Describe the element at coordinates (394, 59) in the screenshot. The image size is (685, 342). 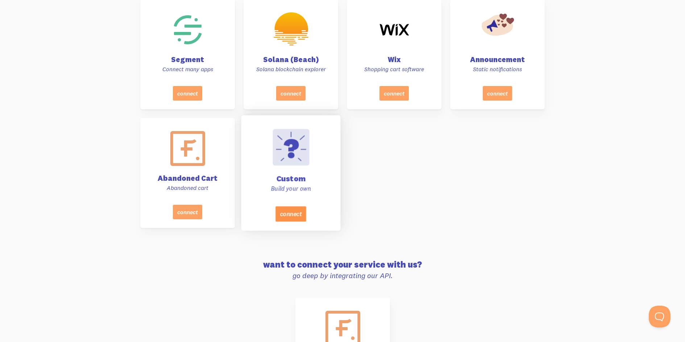
I see `h4: Wix` at that location.